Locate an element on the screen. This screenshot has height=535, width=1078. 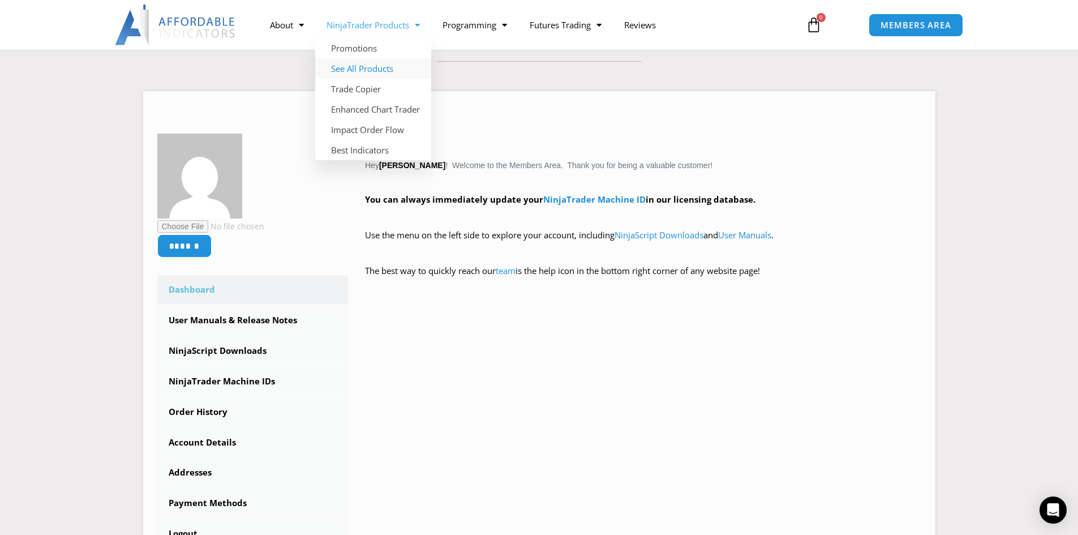
a: NinjaTrader Machine ID is located at coordinates (594, 199).